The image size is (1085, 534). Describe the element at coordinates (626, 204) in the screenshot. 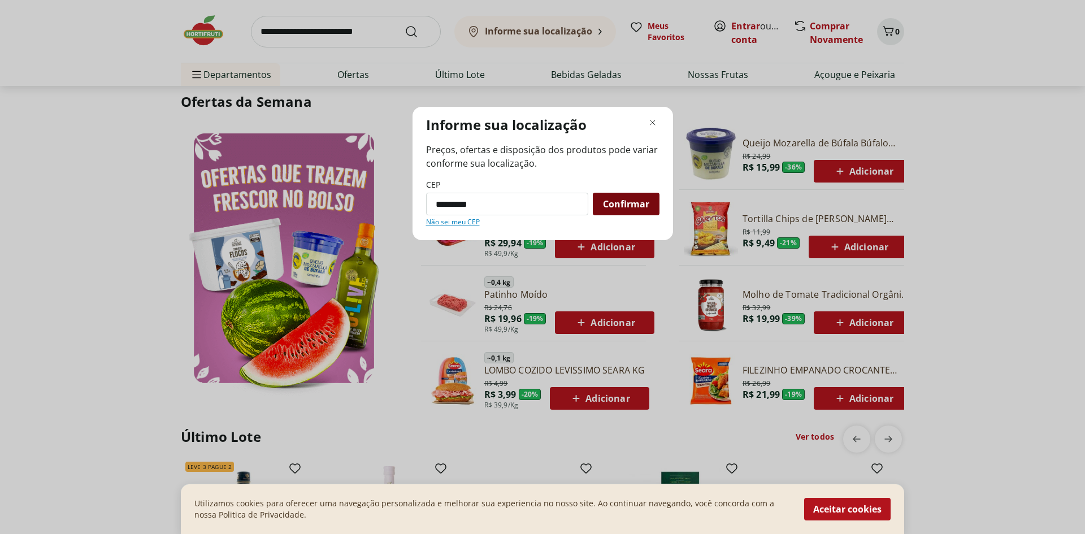

I see `button: Confirmar` at that location.